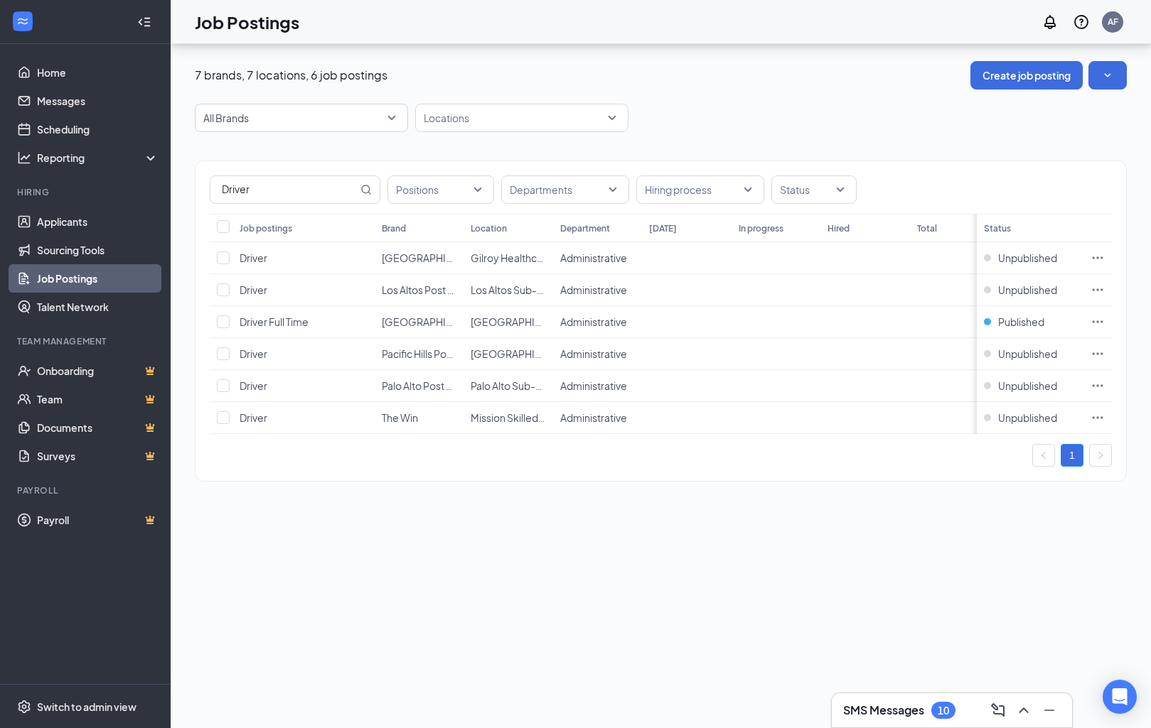 The height and width of the screenshot is (728, 1151). What do you see at coordinates (97, 371) in the screenshot?
I see `a: OnboardingCrown` at bounding box center [97, 371].